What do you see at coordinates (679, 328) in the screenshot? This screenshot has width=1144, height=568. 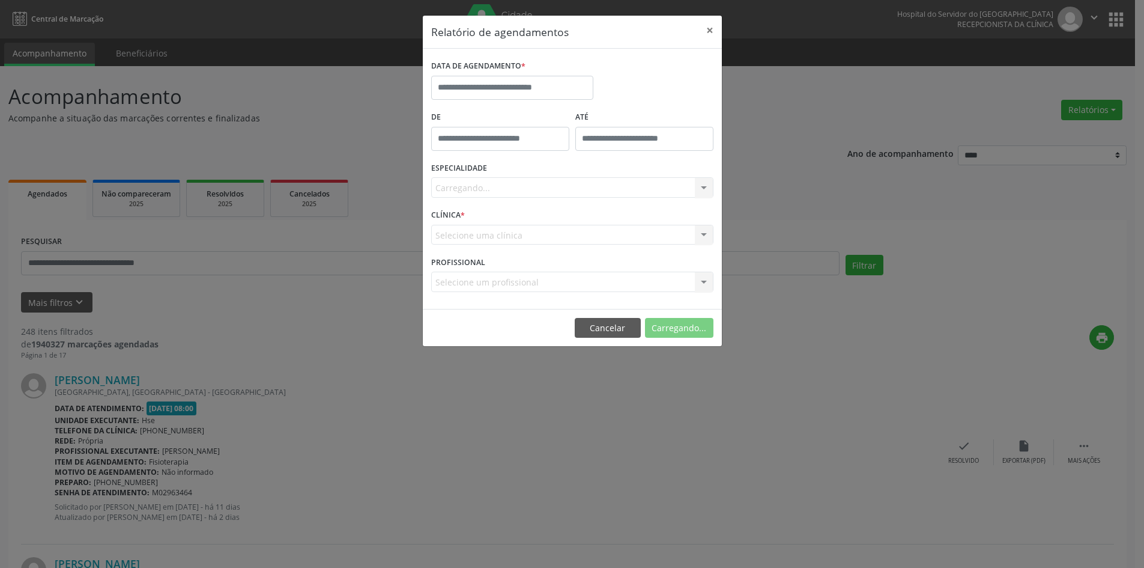 I see `button: Carregando...` at bounding box center [679, 328].